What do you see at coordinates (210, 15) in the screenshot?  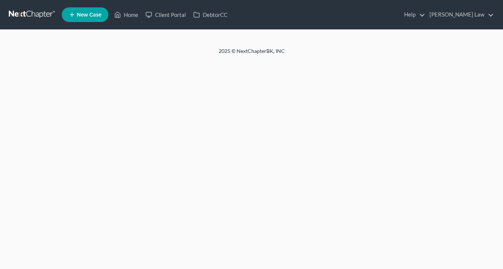 I see `a: DebtorCC` at bounding box center [210, 15].